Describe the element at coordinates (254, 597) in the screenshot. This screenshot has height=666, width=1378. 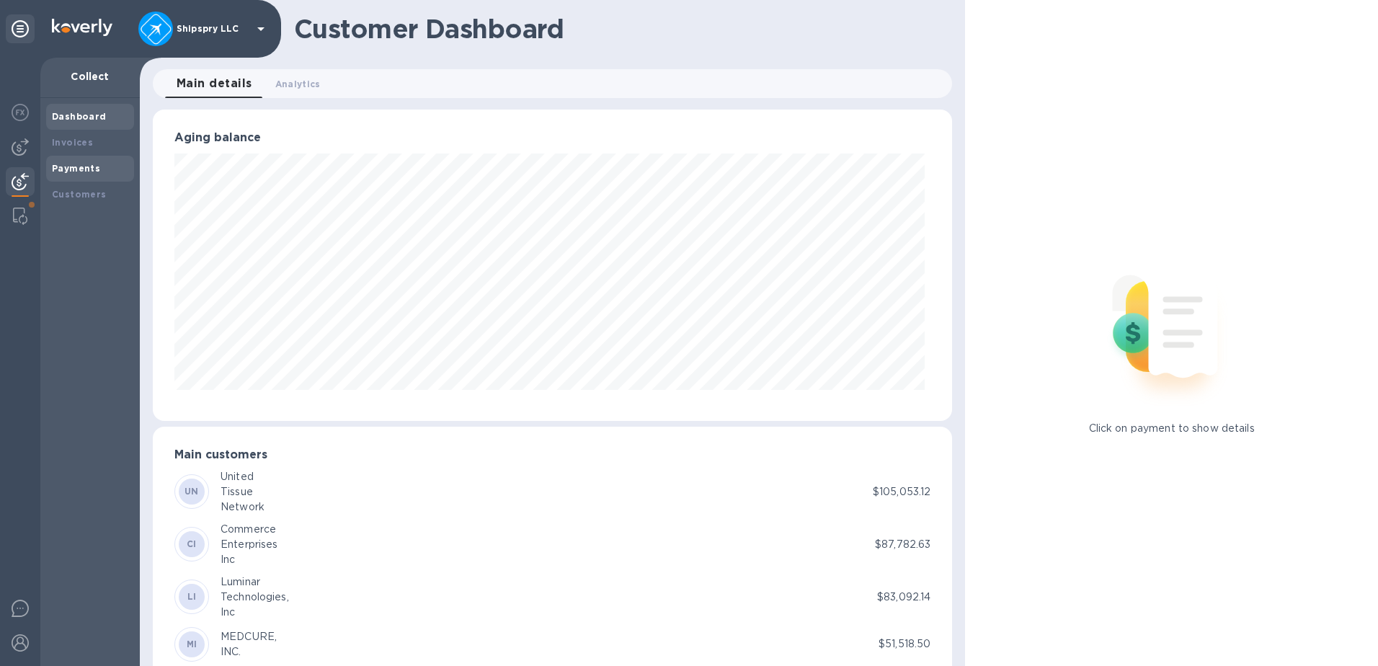
I see `div: Technologies,` at that location.